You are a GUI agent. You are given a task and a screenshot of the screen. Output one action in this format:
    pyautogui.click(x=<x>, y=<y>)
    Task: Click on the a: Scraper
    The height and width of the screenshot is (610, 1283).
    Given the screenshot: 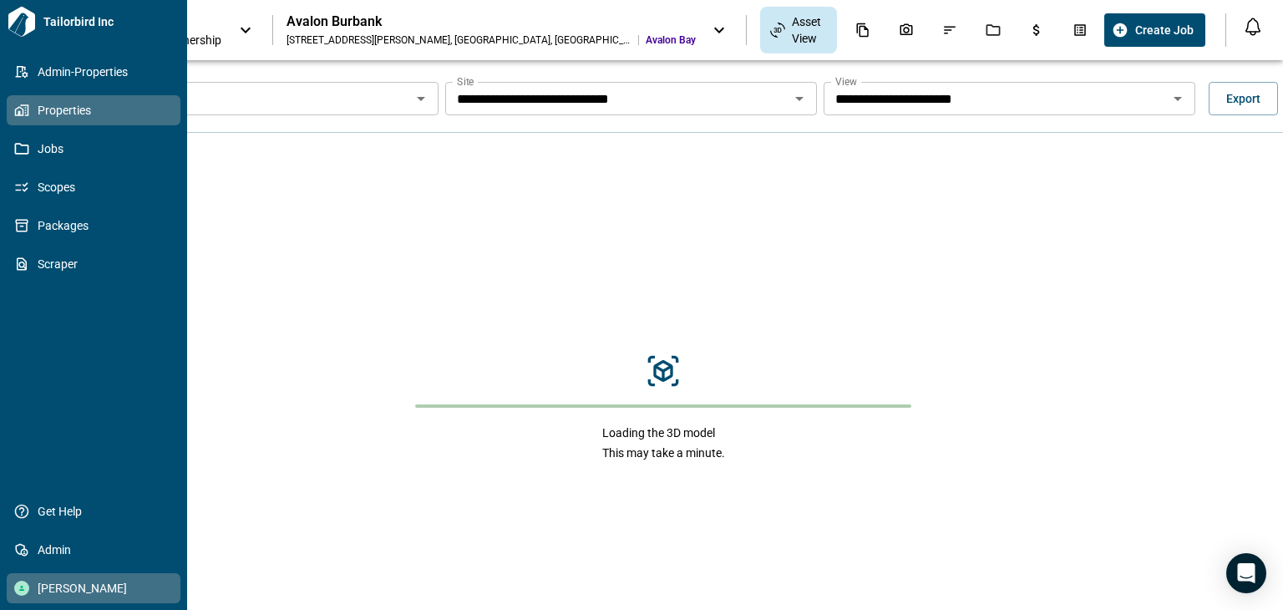 What is the action you would take?
    pyautogui.click(x=94, y=264)
    